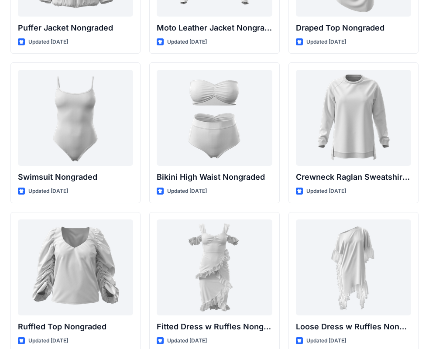 This screenshot has width=429, height=349. I want to click on p: Swimsuit Nongraded, so click(76, 177).